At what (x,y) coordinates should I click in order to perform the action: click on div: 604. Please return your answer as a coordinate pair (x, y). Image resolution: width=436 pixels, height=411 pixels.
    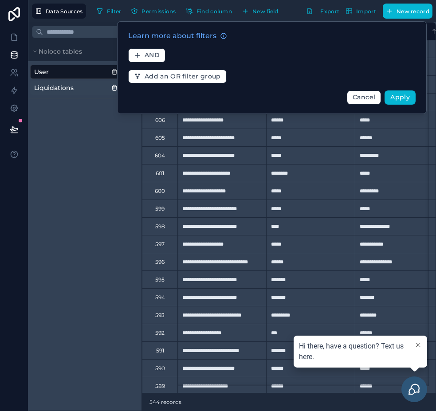
    Looking at the image, I should click on (160, 156).